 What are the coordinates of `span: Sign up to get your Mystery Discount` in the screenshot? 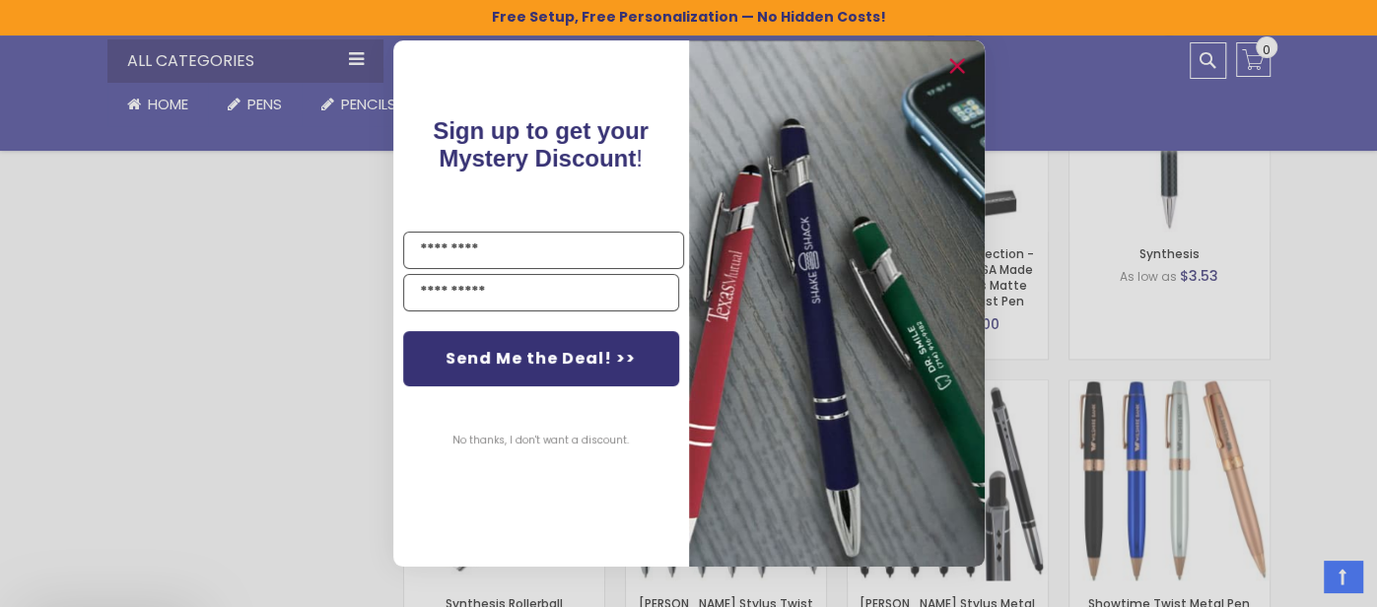 It's located at (540, 144).